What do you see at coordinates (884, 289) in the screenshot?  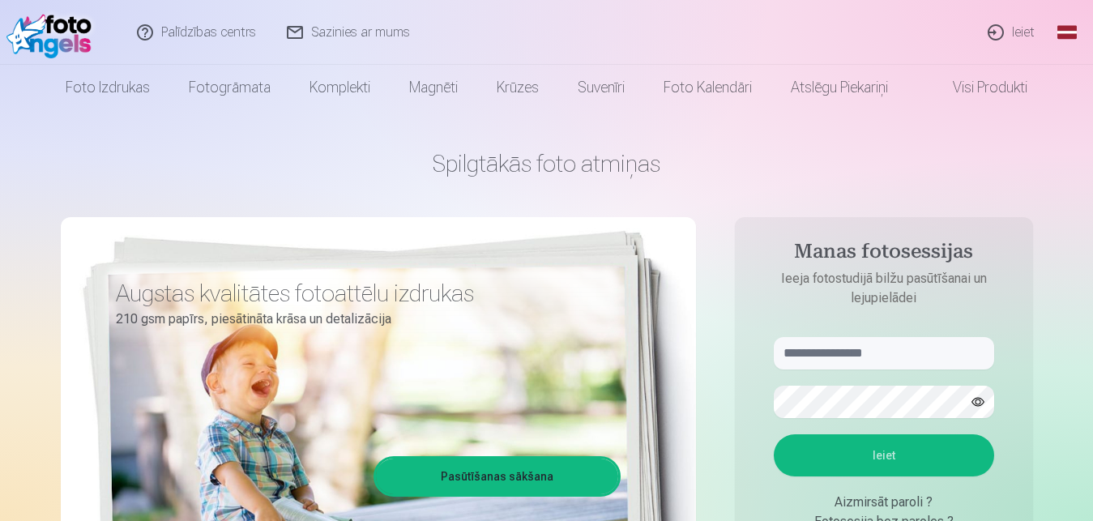 I see `p: Ieeja fotostudijā bilžu pasūtīšanai un lejupielādei` at bounding box center [884, 289].